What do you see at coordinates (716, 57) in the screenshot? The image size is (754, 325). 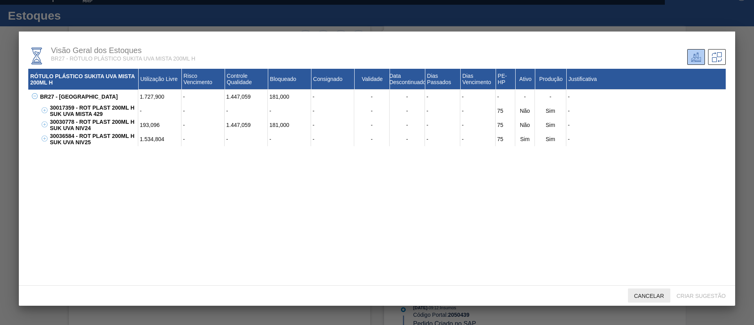 I see `div: Sugestões de Trasferência` at bounding box center [716, 57].